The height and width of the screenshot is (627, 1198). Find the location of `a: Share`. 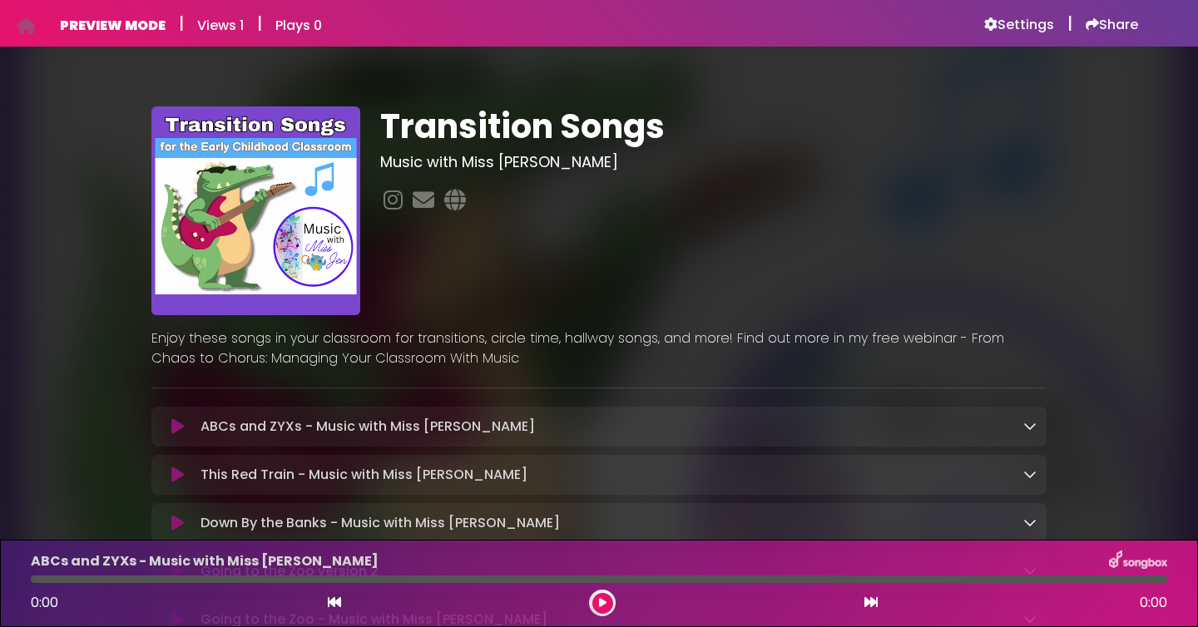

a: Share is located at coordinates (1111, 25).